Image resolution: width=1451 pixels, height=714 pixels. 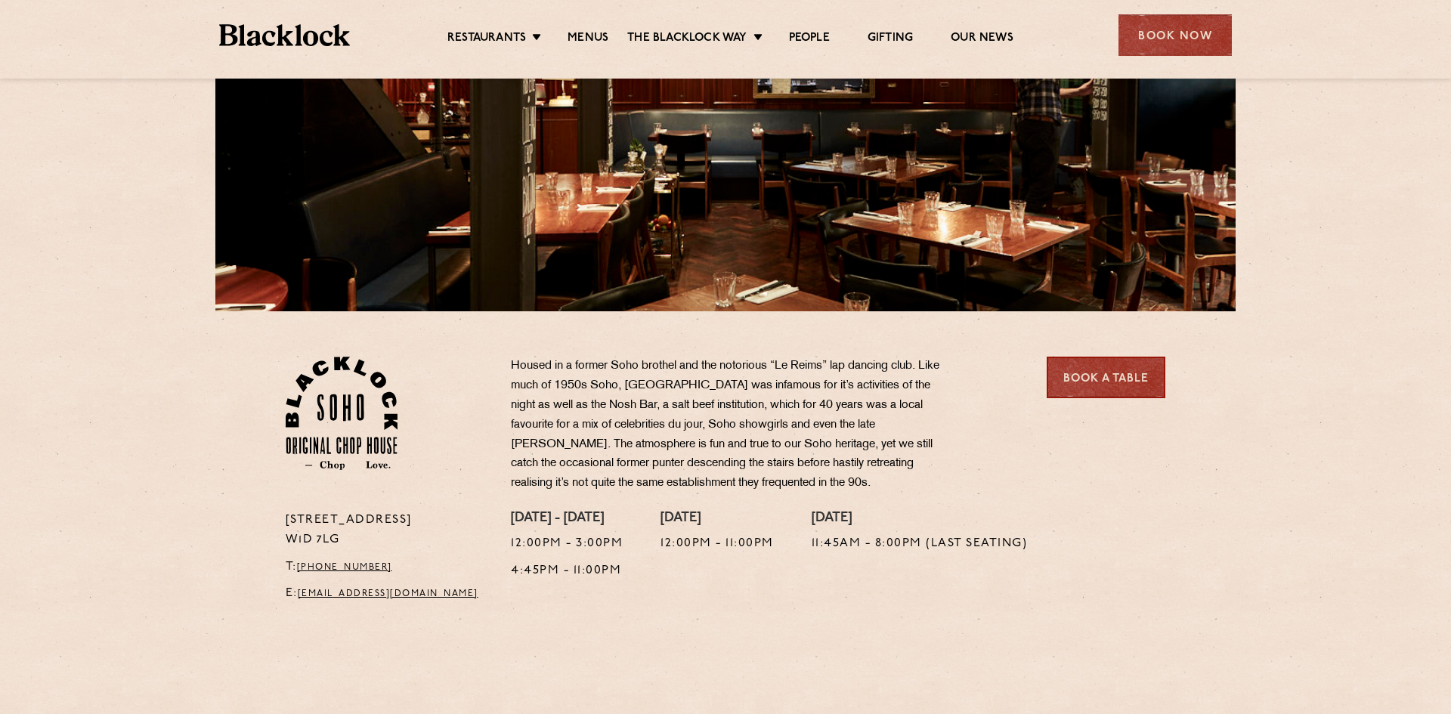 I want to click on a: People, so click(x=809, y=39).